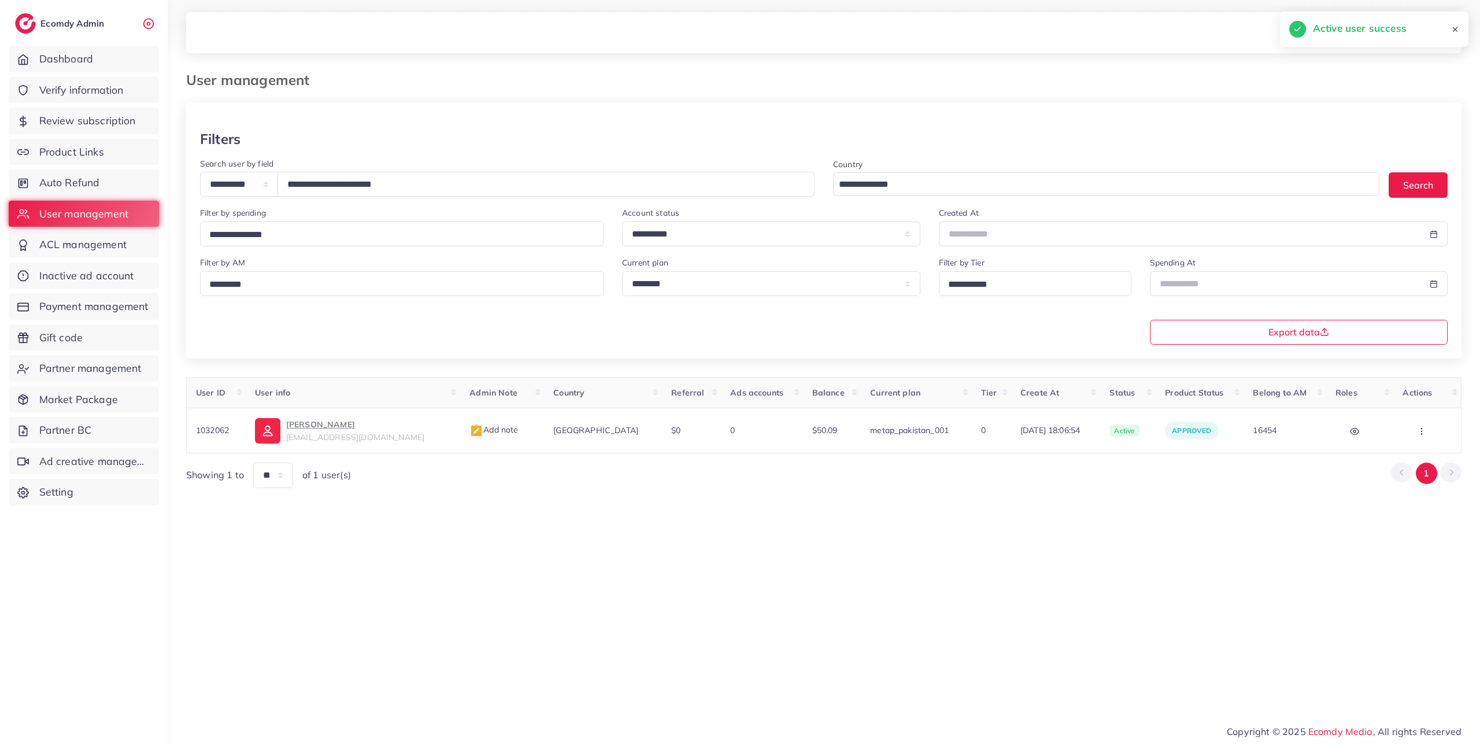 The width and height of the screenshot is (1480, 746). Describe the element at coordinates (84, 121) in the screenshot. I see `a: Review subscription` at that location.